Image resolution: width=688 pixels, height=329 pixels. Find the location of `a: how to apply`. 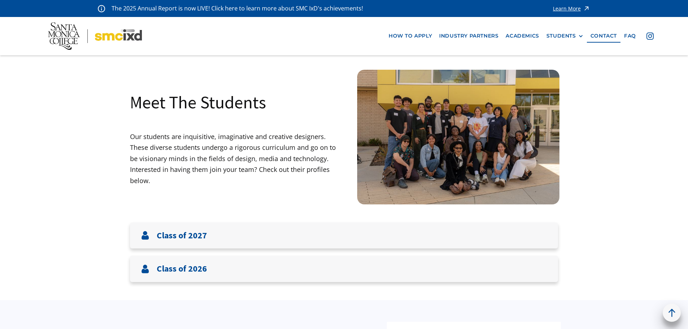

a: how to apply is located at coordinates (410, 36).